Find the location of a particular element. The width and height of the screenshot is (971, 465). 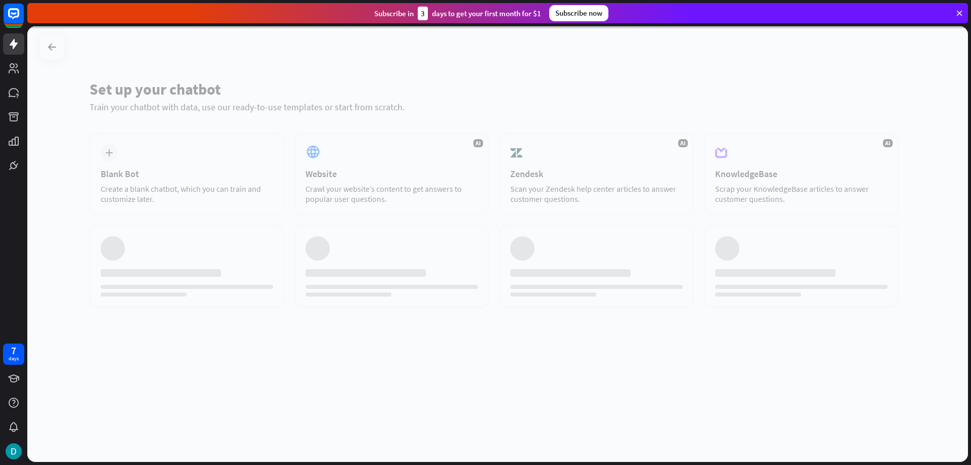

div: days is located at coordinates (14, 359).